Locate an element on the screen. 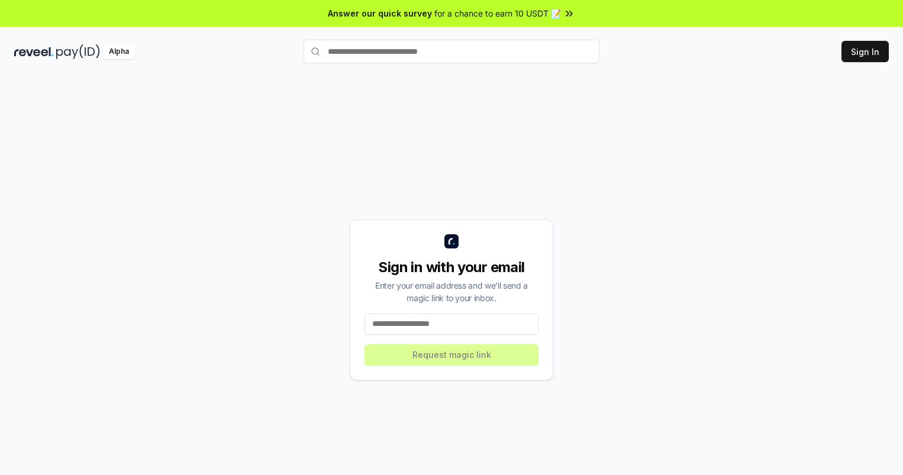  div: Enter your email address and we’ll send a magic link to your inbox. is located at coordinates (451, 292).